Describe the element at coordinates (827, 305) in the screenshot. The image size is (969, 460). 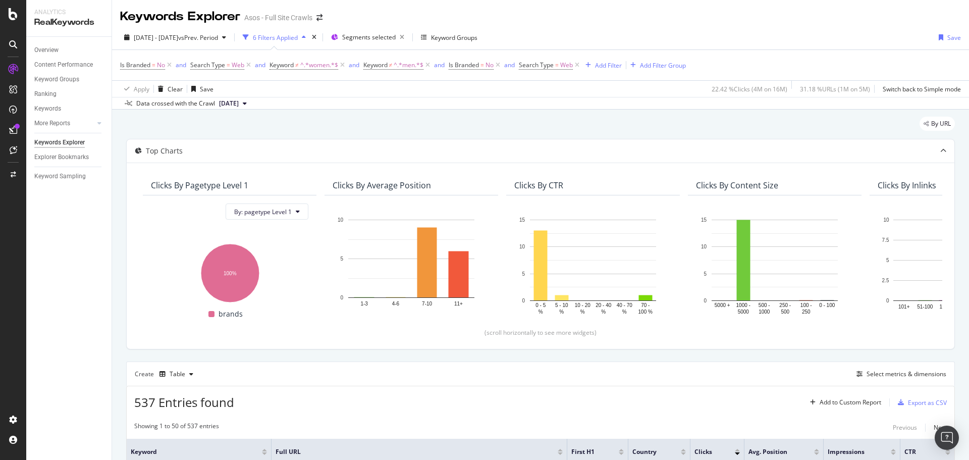
I see `text: 0 - 100` at that location.